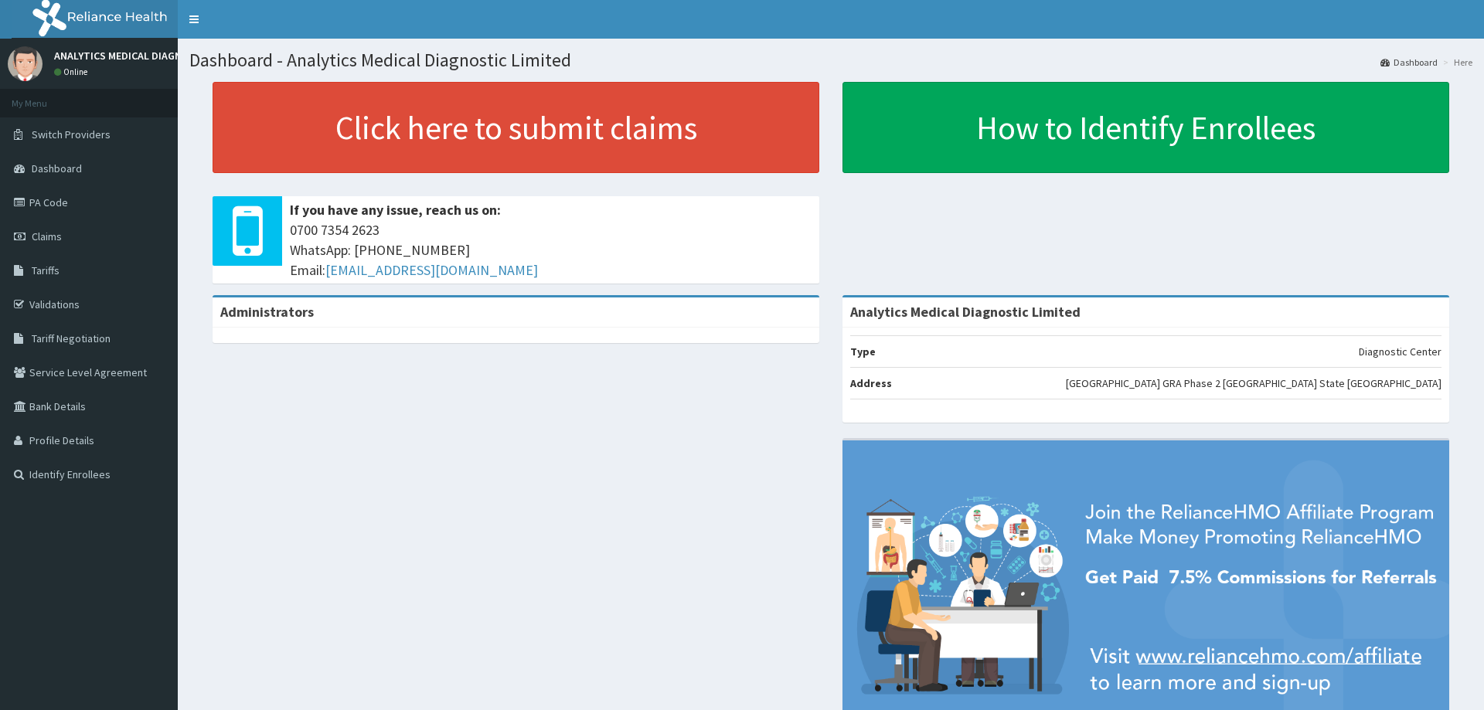  Describe the element at coordinates (831, 60) in the screenshot. I see `h1: Dashboard - Analytics Medical Diagnostic Limited` at that location.